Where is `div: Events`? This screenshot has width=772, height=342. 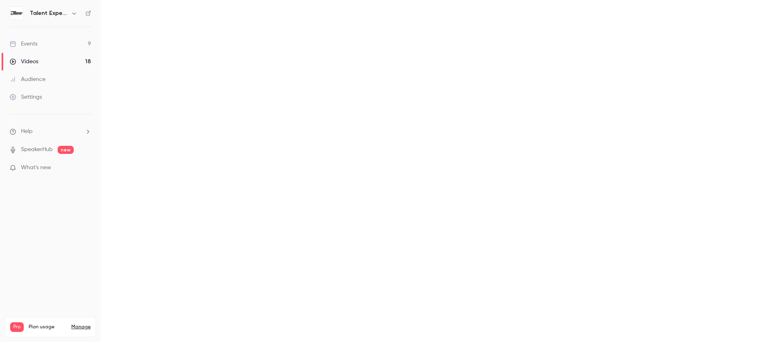
div: Events is located at coordinates (23, 44).